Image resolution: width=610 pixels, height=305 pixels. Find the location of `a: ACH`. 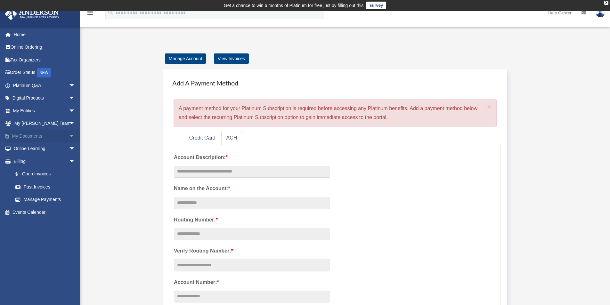

a: ACH is located at coordinates (232, 138).